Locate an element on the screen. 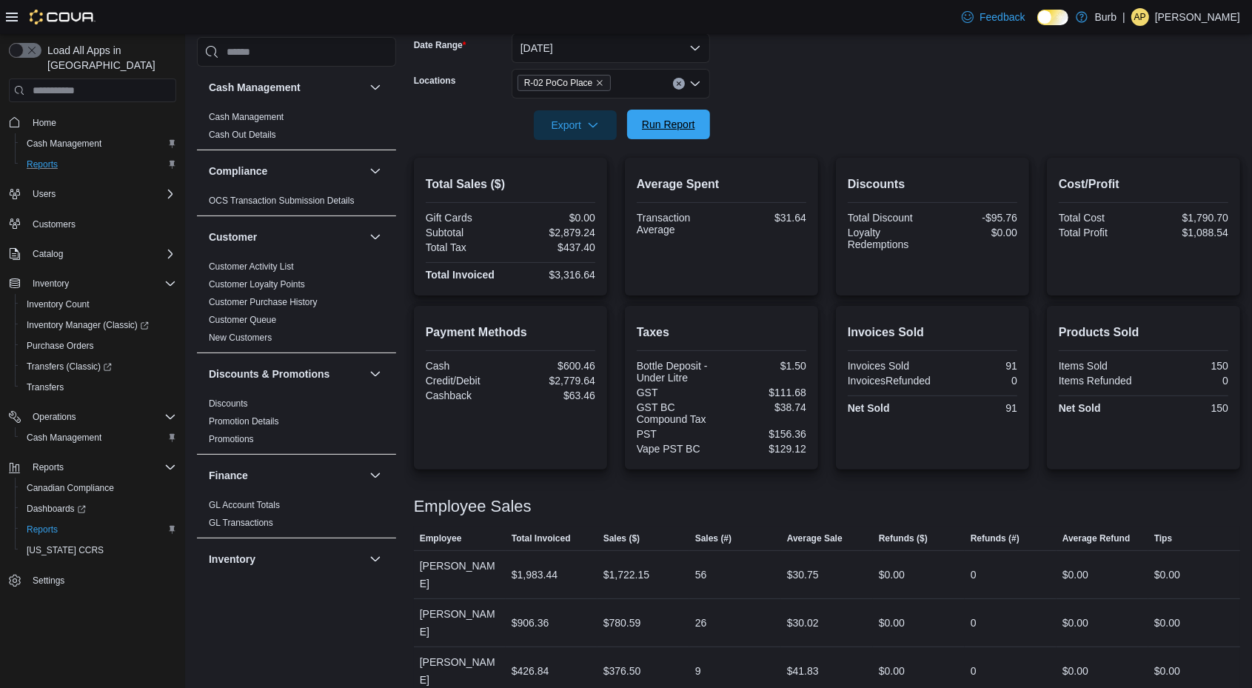 The height and width of the screenshot is (688, 1252). div: Cash is located at coordinates (467, 366).